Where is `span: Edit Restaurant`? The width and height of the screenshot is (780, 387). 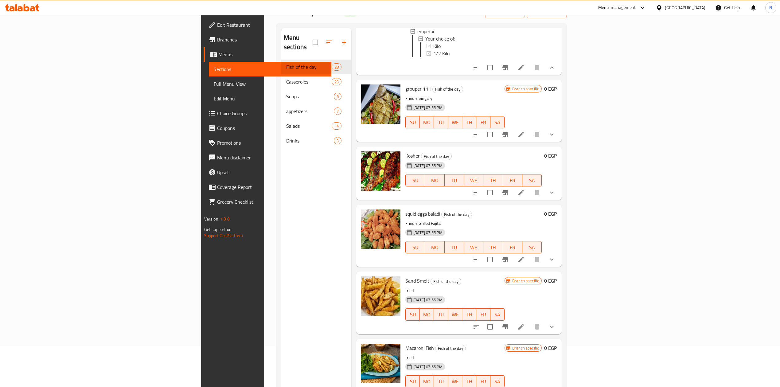
span: Edit Restaurant is located at coordinates (272, 25).